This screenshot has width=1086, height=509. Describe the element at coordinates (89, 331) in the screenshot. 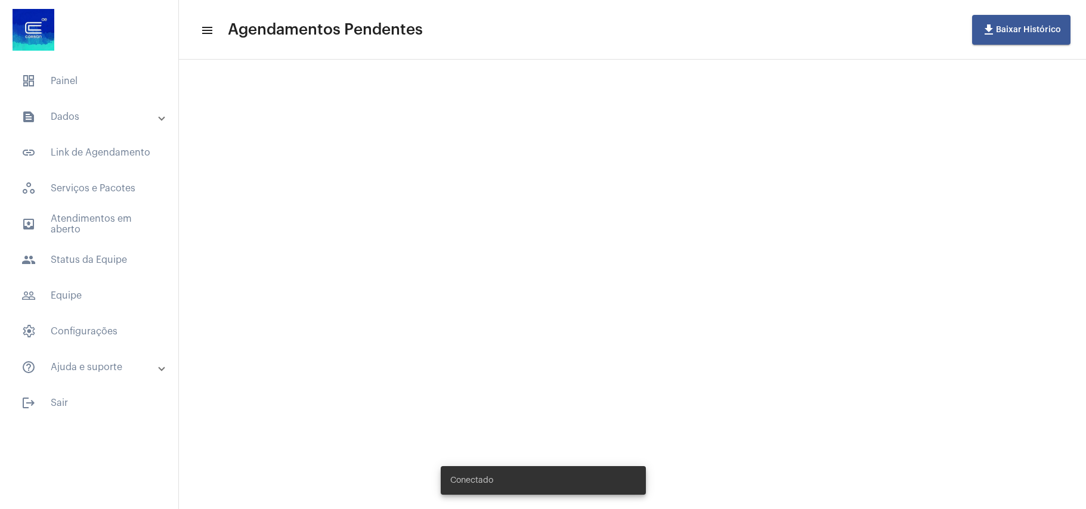

I see `span: Configurações` at that location.